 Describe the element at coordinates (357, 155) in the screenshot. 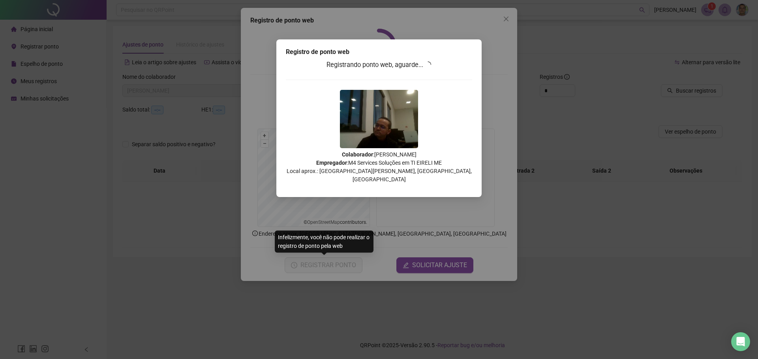

I see `strong: Colaborador` at that location.